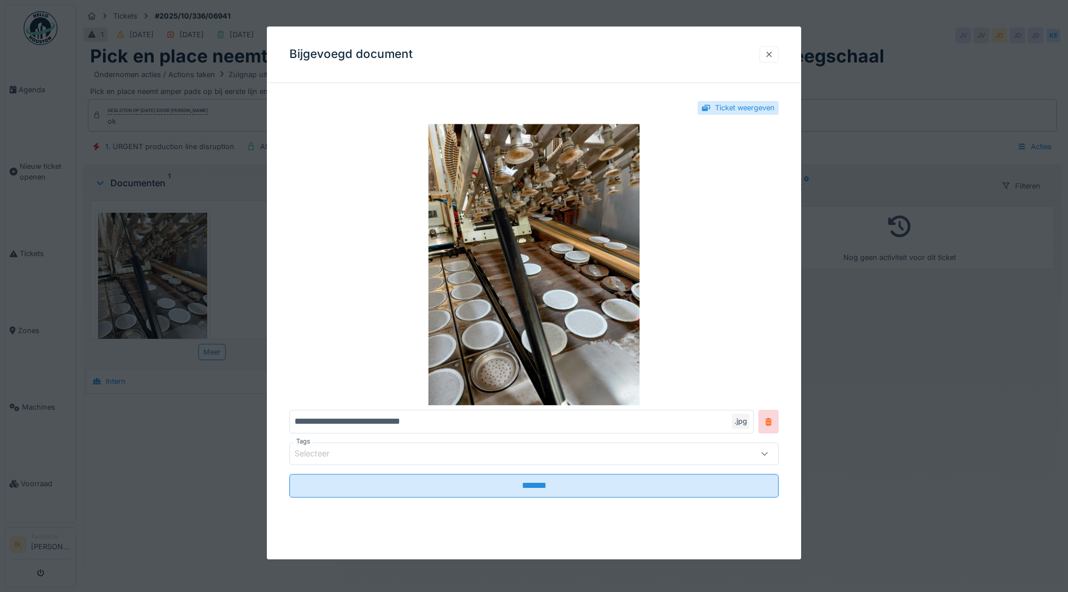  What do you see at coordinates (745, 108) in the screenshot?
I see `div: Ticket weergeven` at bounding box center [745, 108].